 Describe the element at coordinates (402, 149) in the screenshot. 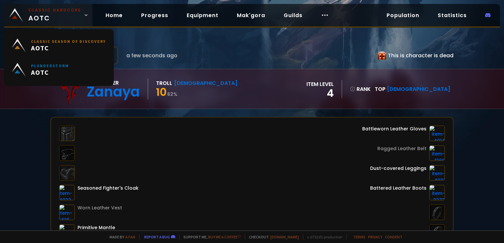

I see `div: Ragged Leather Belt` at that location.